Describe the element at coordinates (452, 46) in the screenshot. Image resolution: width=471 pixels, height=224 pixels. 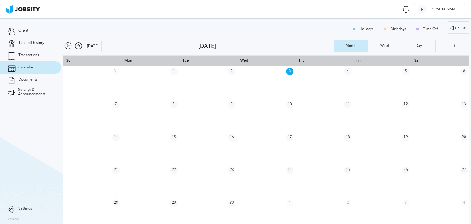
I see `button: List` at that location.